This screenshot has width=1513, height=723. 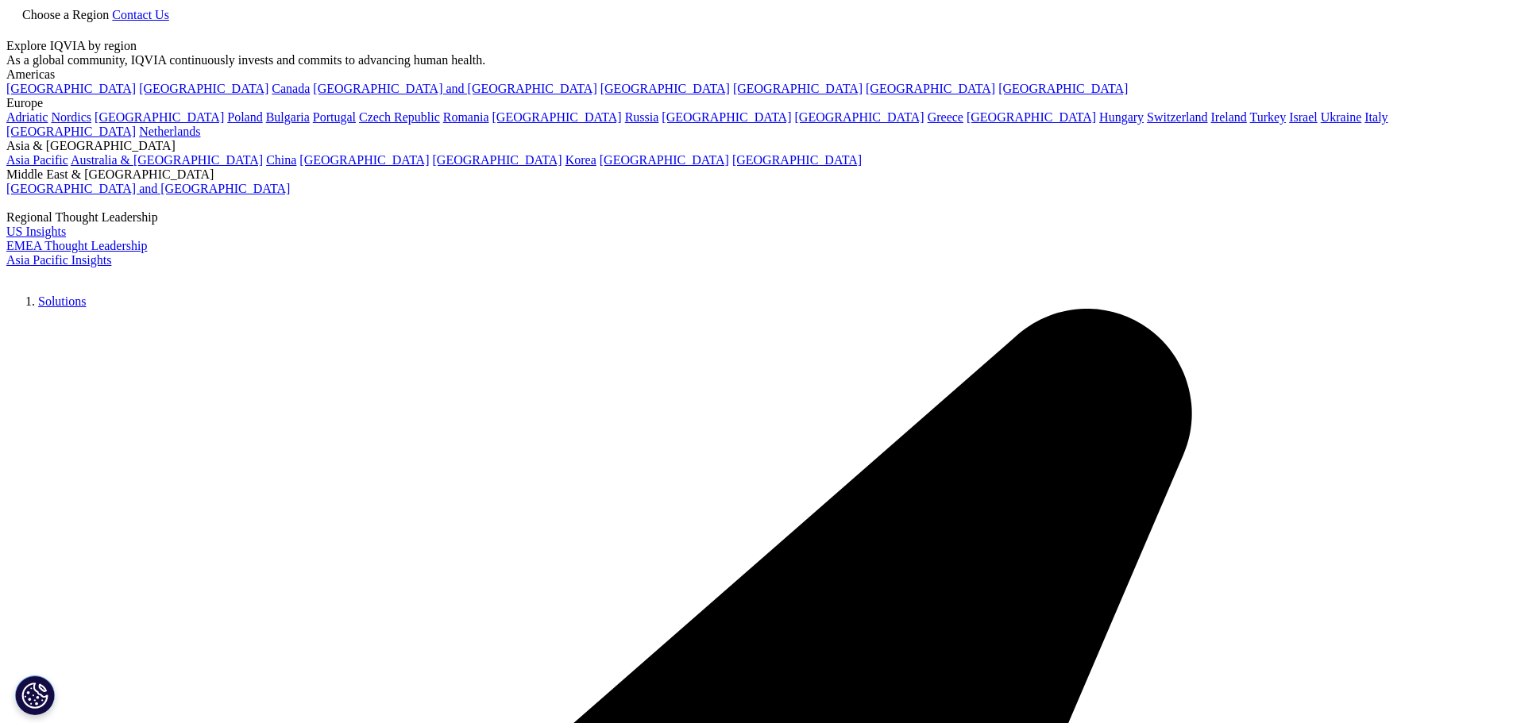 What do you see at coordinates (756, 46) in the screenshot?
I see `div: Explore IQVIA by region` at bounding box center [756, 46].